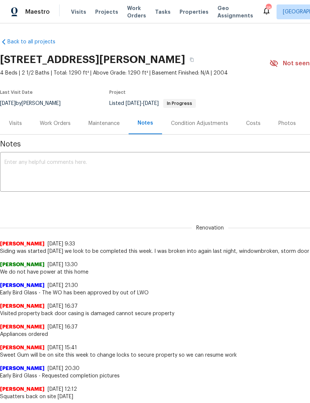 The height and width of the screenshot is (403, 310). What do you see at coordinates (145, 123) in the screenshot?
I see `div: Notes` at bounding box center [145, 123].